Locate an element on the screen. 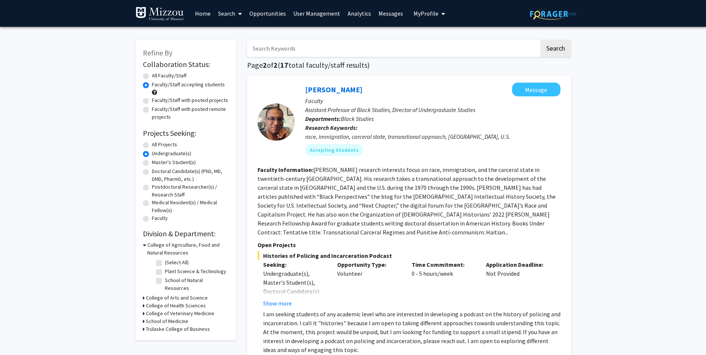 This screenshot has height=355, width=706. a: Home is located at coordinates (203, 13).